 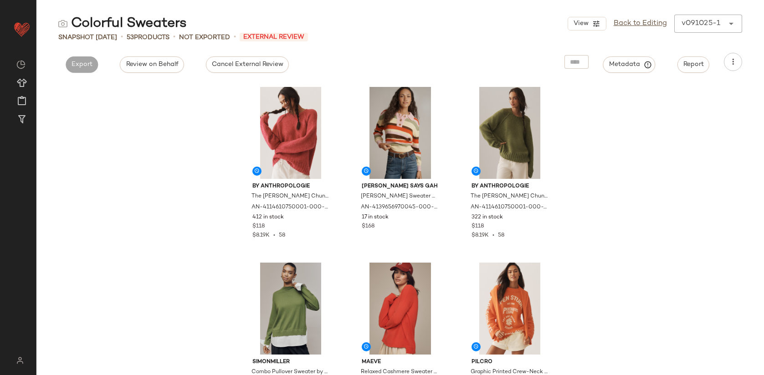 What do you see at coordinates (368, 227) in the screenshot?
I see `span: $168` at bounding box center [368, 227].